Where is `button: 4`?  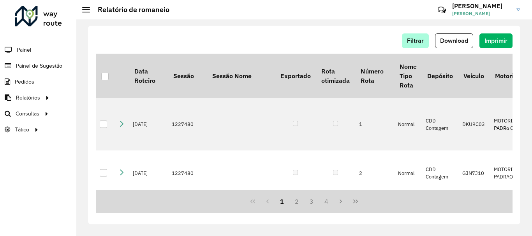 button: 4 is located at coordinates (326, 202).